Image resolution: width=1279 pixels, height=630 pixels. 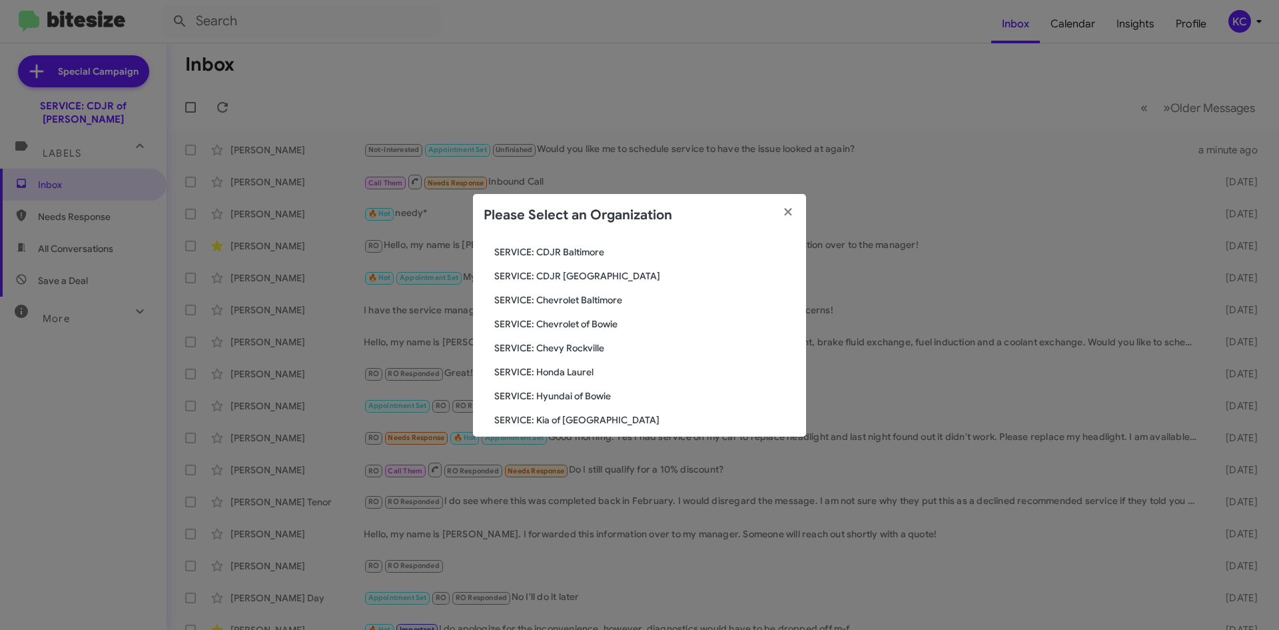 I want to click on span: SERVICE: Chevy Rockville, so click(x=645, y=348).